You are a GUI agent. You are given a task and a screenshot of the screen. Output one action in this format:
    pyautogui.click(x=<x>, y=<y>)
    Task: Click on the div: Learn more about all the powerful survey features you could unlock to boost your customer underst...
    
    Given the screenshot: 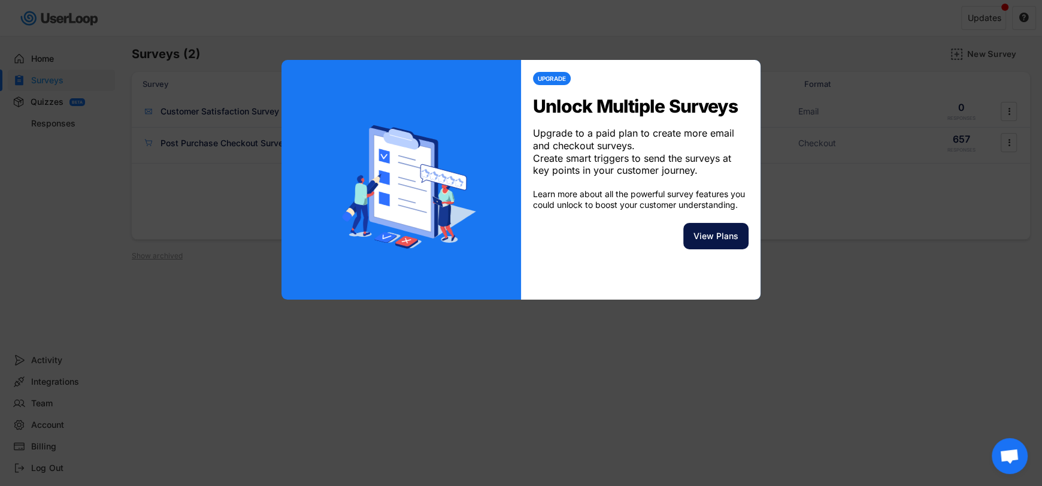 What is the action you would take?
    pyautogui.click(x=641, y=199)
    